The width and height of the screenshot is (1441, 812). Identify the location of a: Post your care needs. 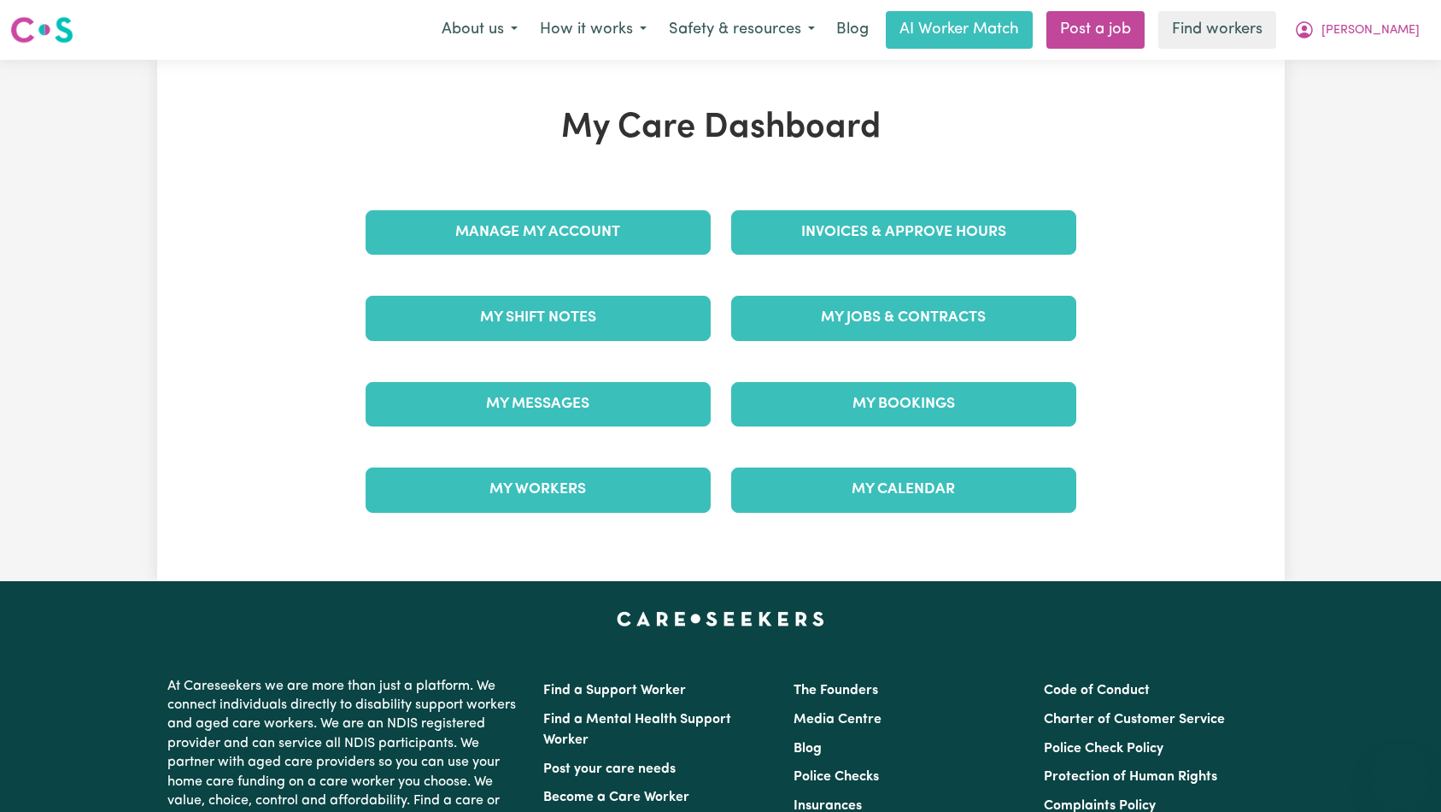
(609, 769).